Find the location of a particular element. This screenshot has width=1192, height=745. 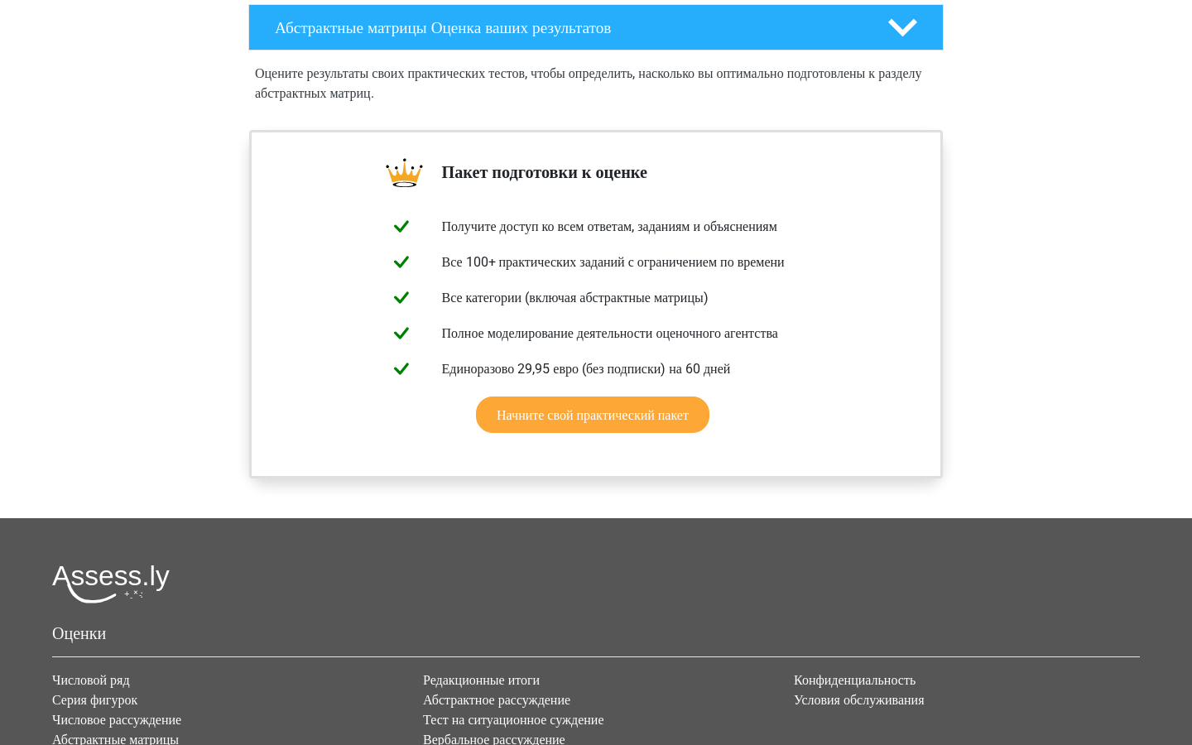

a: Серия фигурок is located at coordinates (94, 699).